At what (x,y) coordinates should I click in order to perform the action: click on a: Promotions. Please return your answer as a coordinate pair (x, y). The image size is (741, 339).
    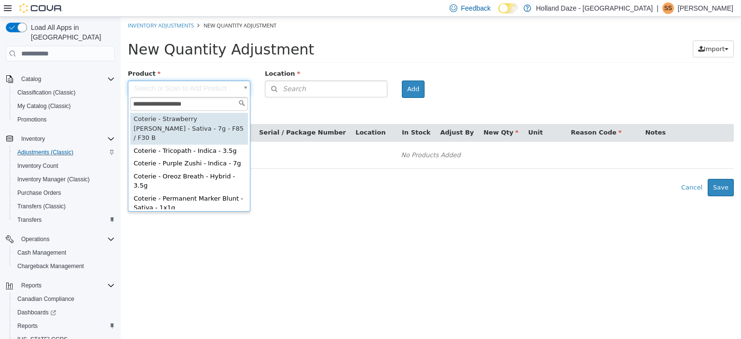
    Looking at the image, I should click on (32, 120).